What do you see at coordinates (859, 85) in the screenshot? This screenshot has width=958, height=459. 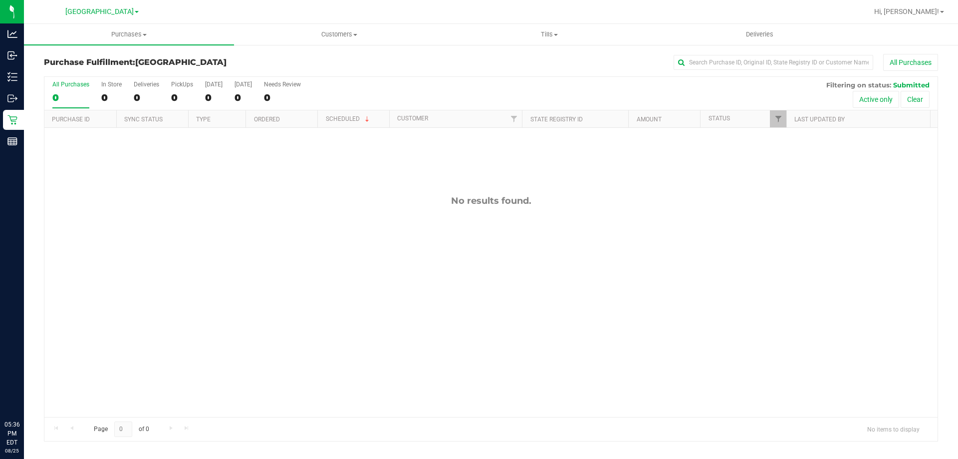 I see `span: Filtering on status:` at bounding box center [859, 85].